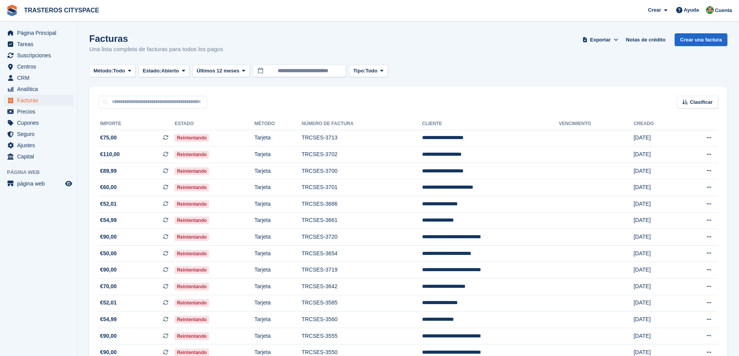  Describe the element at coordinates (40, 78) in the screenshot. I see `span: CRM` at that location.